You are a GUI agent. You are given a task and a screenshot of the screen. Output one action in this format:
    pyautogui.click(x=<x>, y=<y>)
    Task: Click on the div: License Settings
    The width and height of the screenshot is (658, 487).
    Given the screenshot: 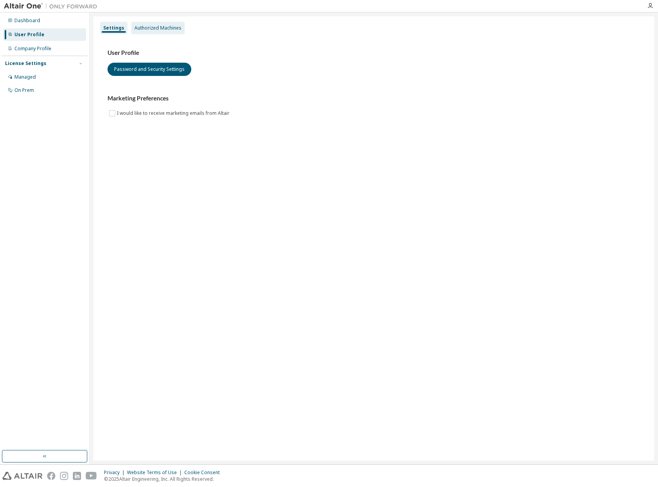 What is the action you would take?
    pyautogui.click(x=26, y=63)
    